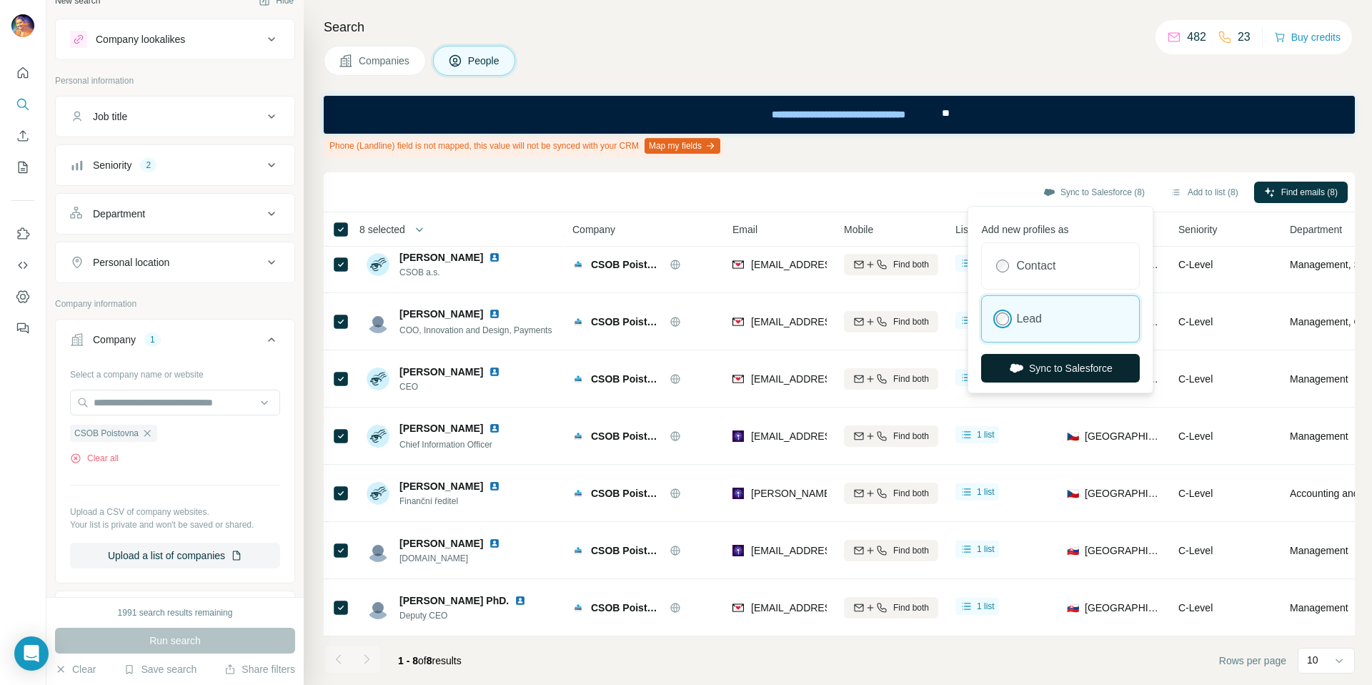 The image size is (1372, 685). What do you see at coordinates (175, 342) in the screenshot?
I see `button: Company1` at bounding box center [175, 342].